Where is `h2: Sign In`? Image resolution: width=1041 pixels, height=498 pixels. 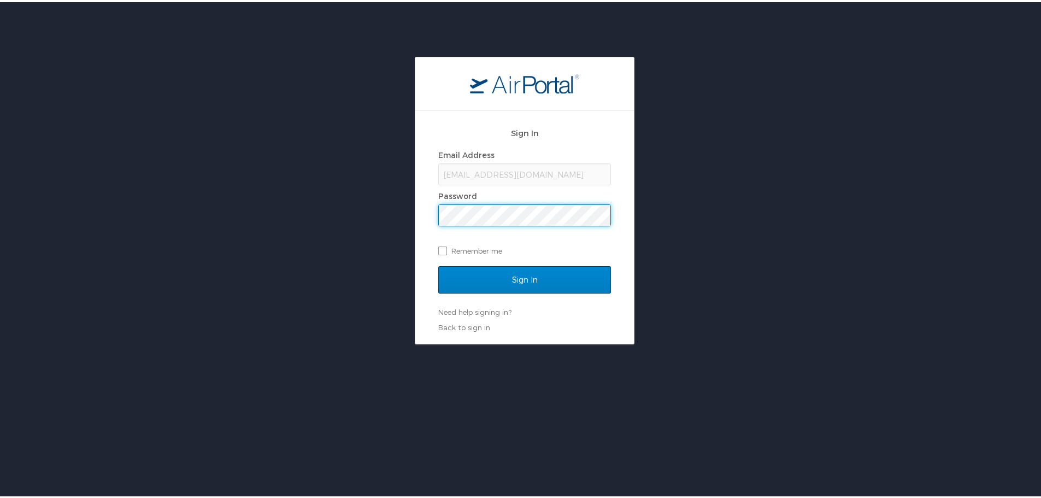 h2: Sign In is located at coordinates (525, 131).